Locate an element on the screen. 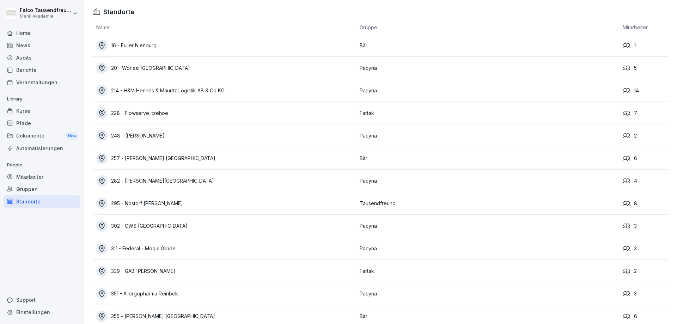 The width and height of the screenshot is (677, 324). div: 1 is located at coordinates (646, 46).